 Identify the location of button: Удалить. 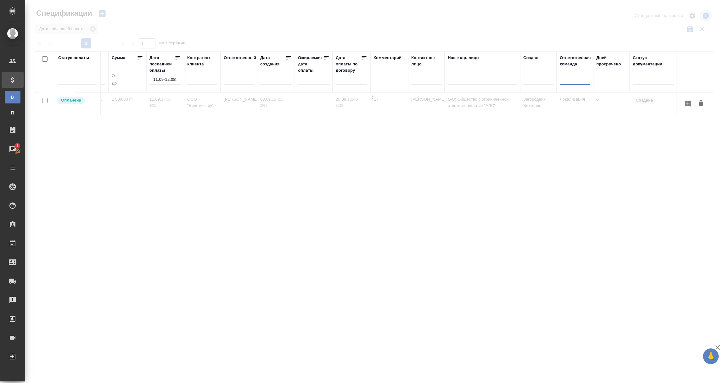
(701, 104).